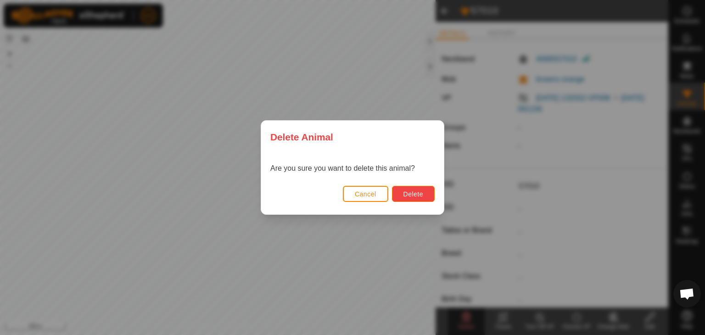  Describe the element at coordinates (687, 294) in the screenshot. I see `div: Open chat` at that location.